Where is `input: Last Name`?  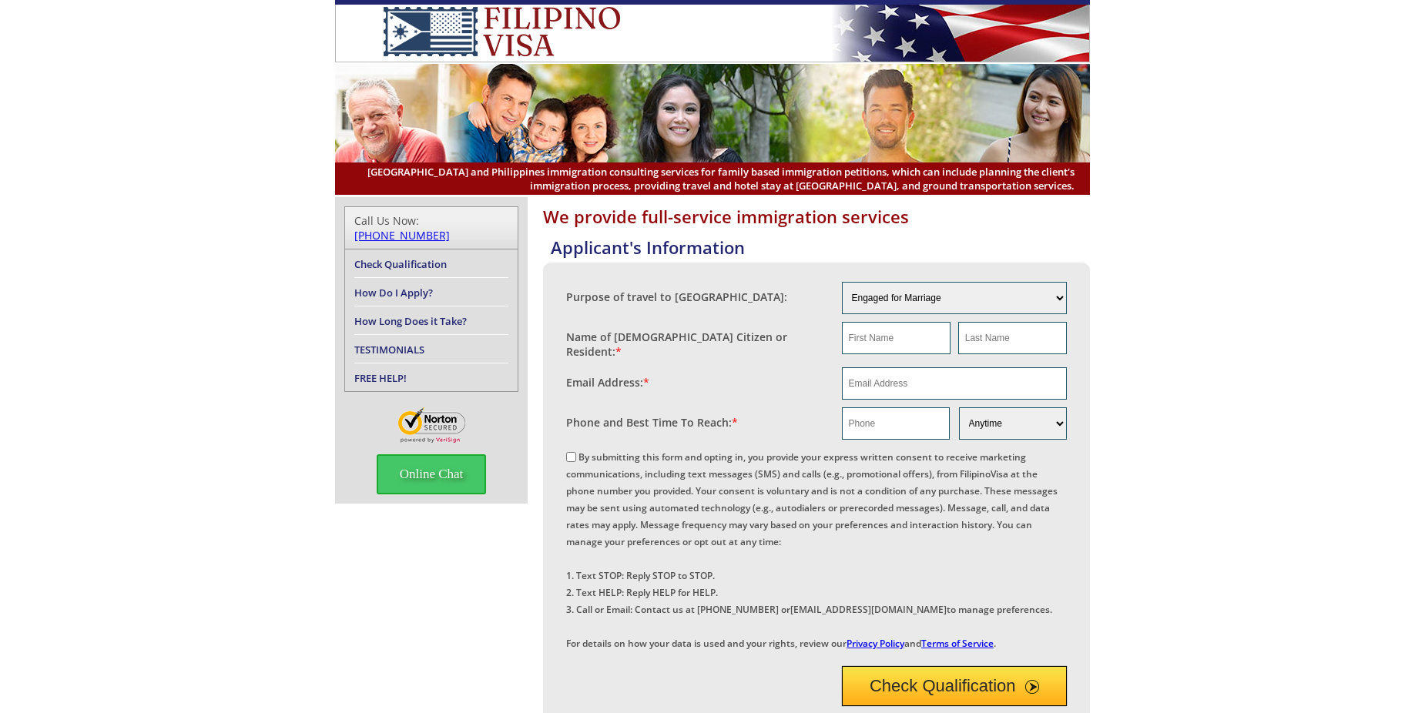
input: Last Name is located at coordinates (1012, 338).